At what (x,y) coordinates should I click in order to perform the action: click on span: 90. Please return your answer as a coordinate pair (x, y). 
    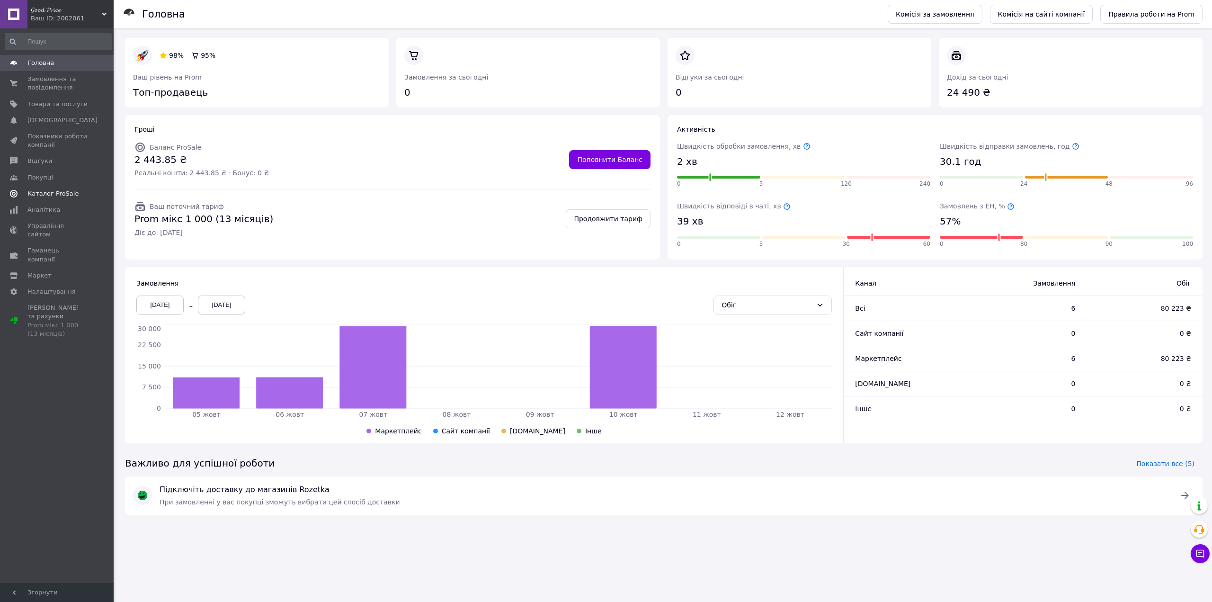
    Looking at the image, I should click on (1109, 244).